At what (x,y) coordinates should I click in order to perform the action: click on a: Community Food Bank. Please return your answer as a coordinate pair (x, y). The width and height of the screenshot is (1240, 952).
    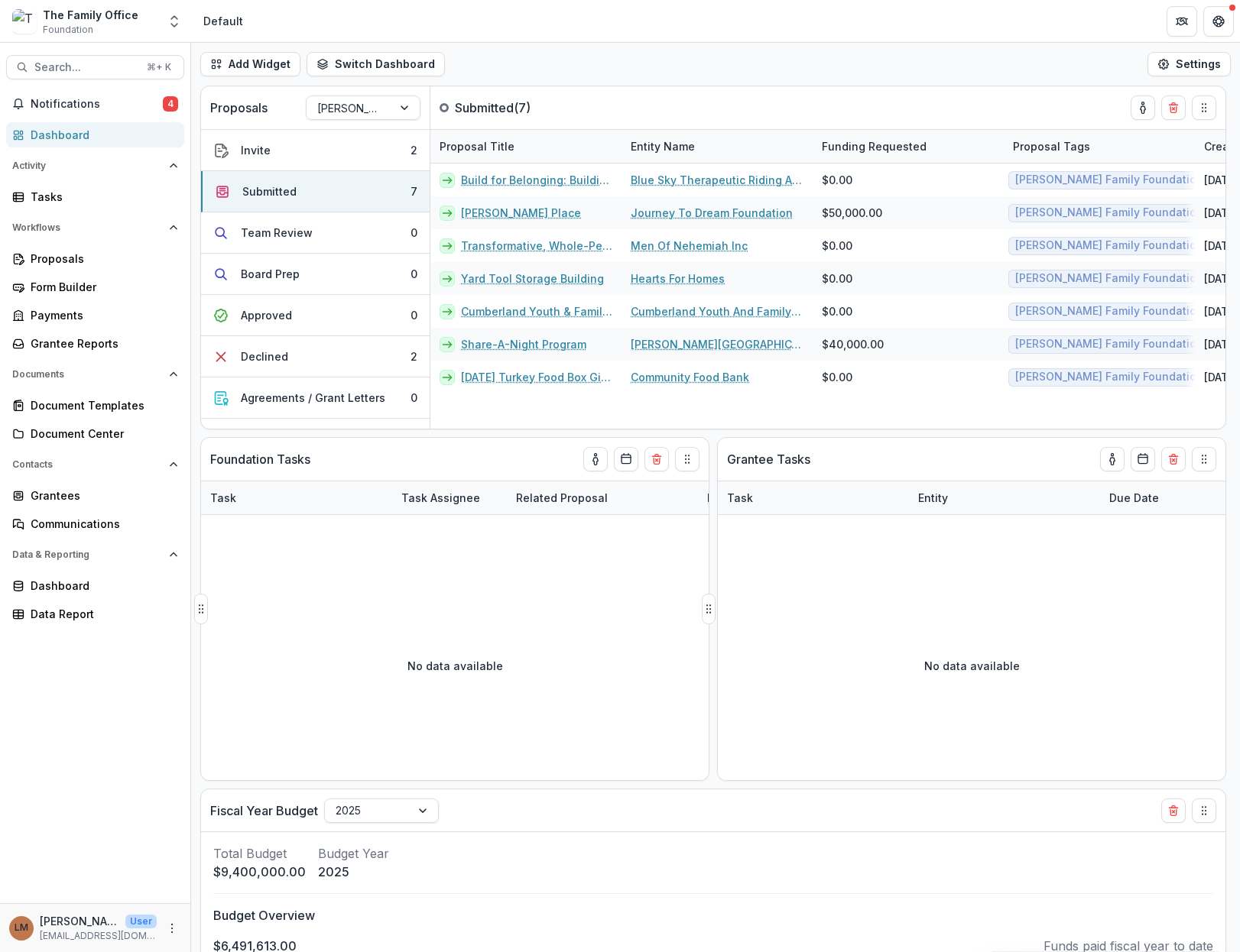
    Looking at the image, I should click on (690, 377).